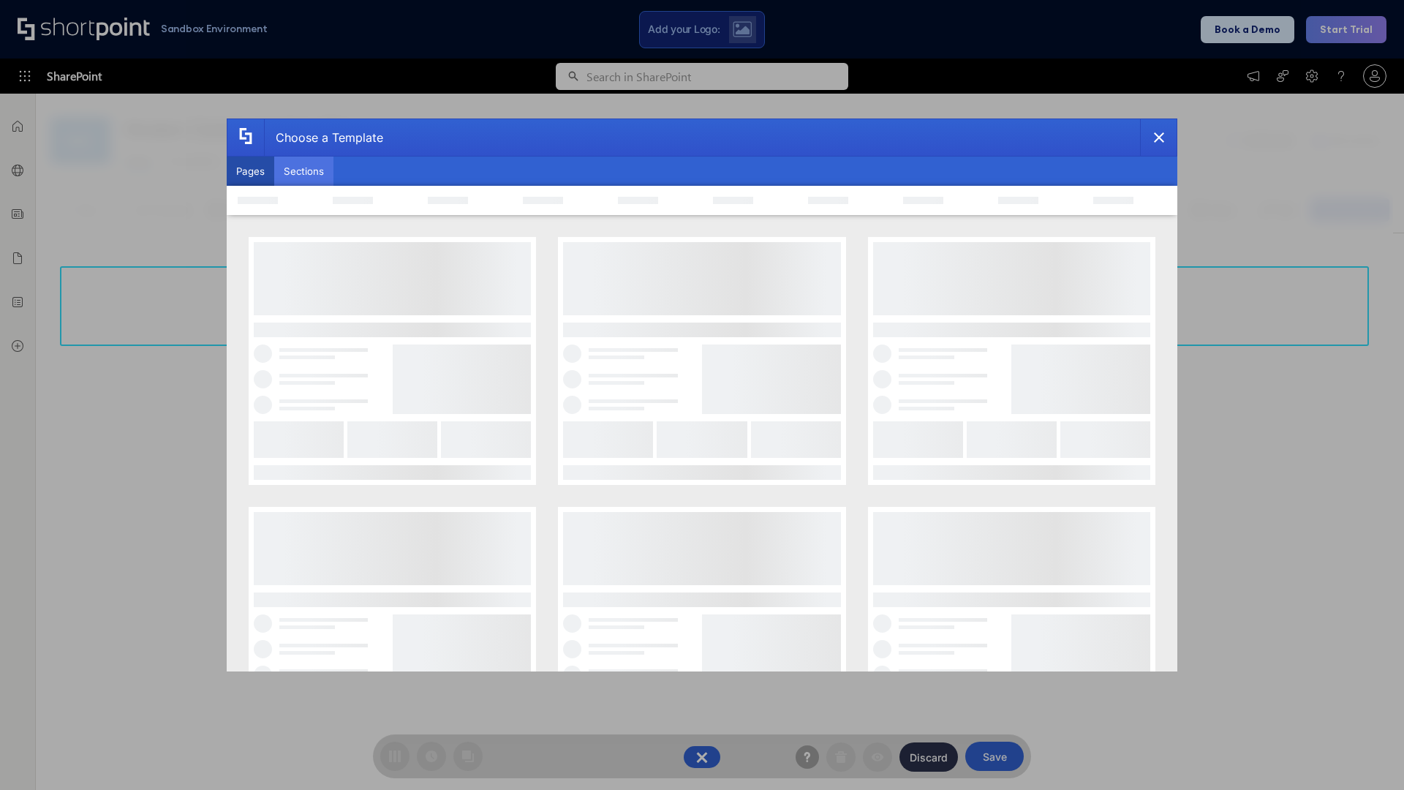 The image size is (1404, 790). Describe the element at coordinates (1368, 755) in the screenshot. I see `div: Chat Widget` at that location.